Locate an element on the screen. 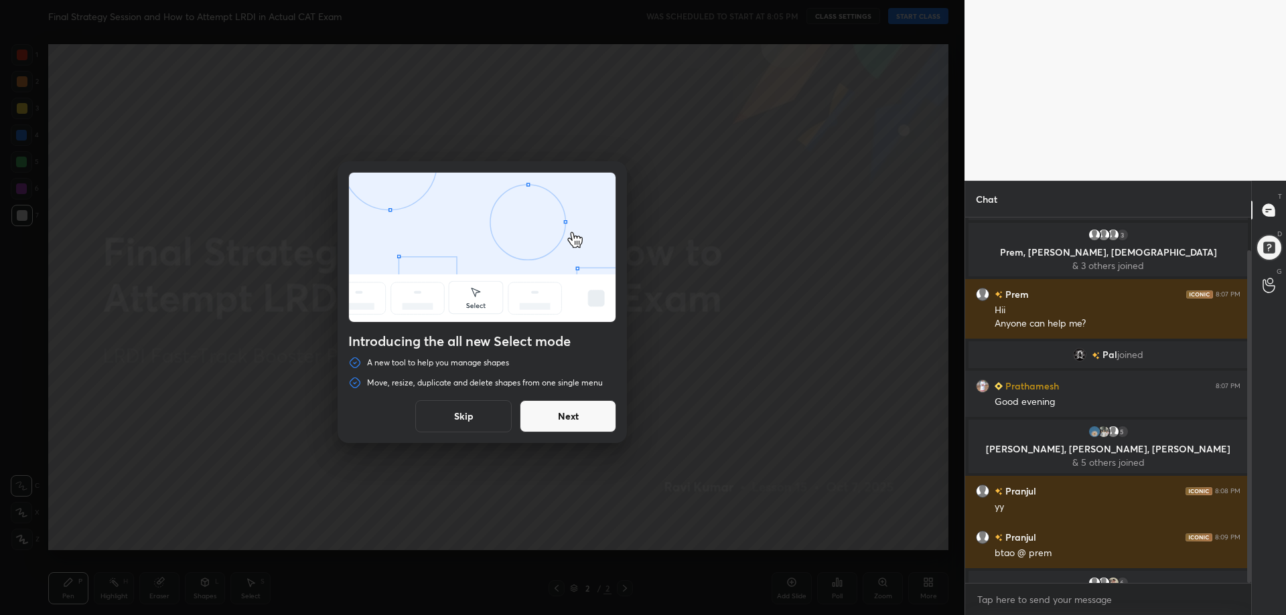 This screenshot has width=1286, height=615. img: 8467b84f5c5a4821986a9390ac4d856c.jpg is located at coordinates (982, 386).